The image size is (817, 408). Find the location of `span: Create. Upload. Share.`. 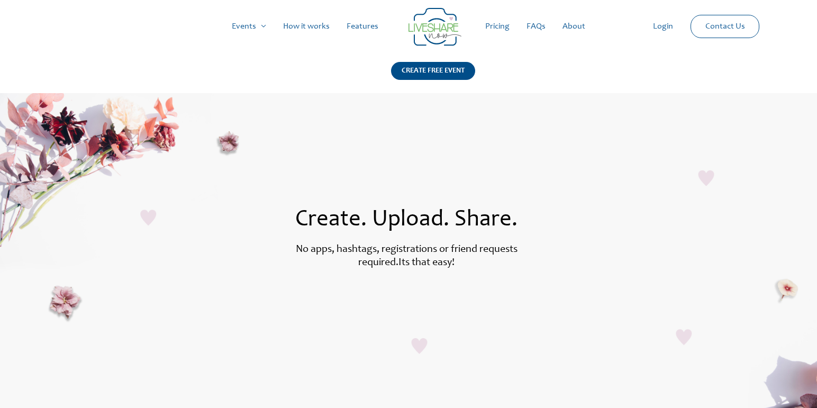

span: Create. Upload. Share. is located at coordinates (406, 220).